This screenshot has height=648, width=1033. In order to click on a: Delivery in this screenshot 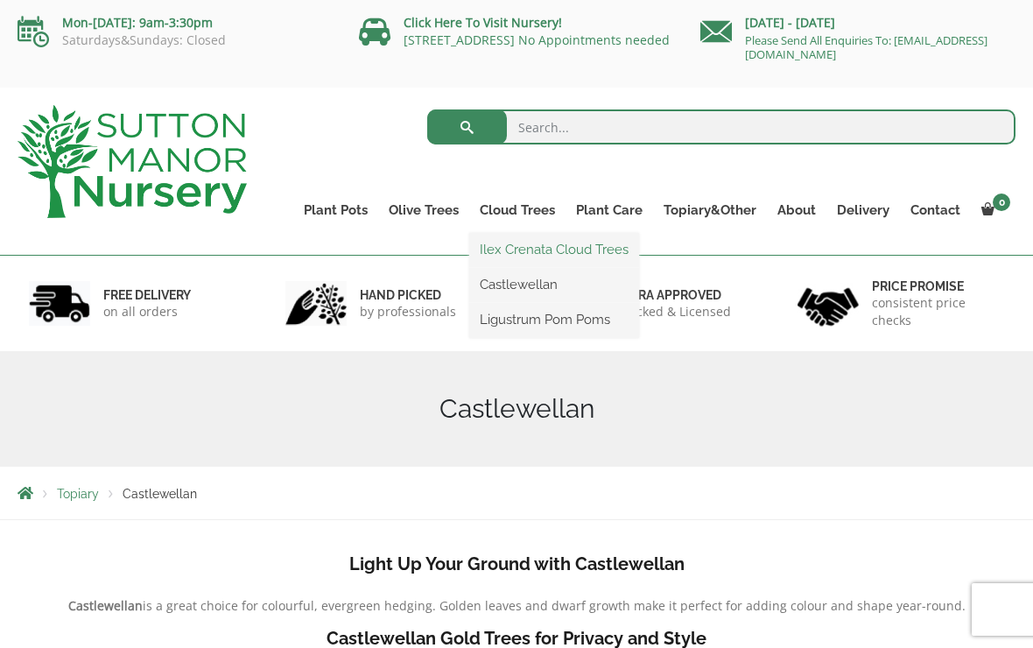, I will do `click(863, 210)`.